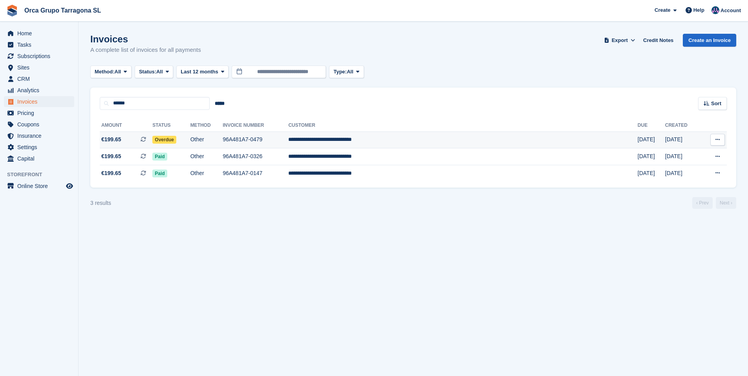  Describe the element at coordinates (41, 90) in the screenshot. I see `span: Analytics` at that location.